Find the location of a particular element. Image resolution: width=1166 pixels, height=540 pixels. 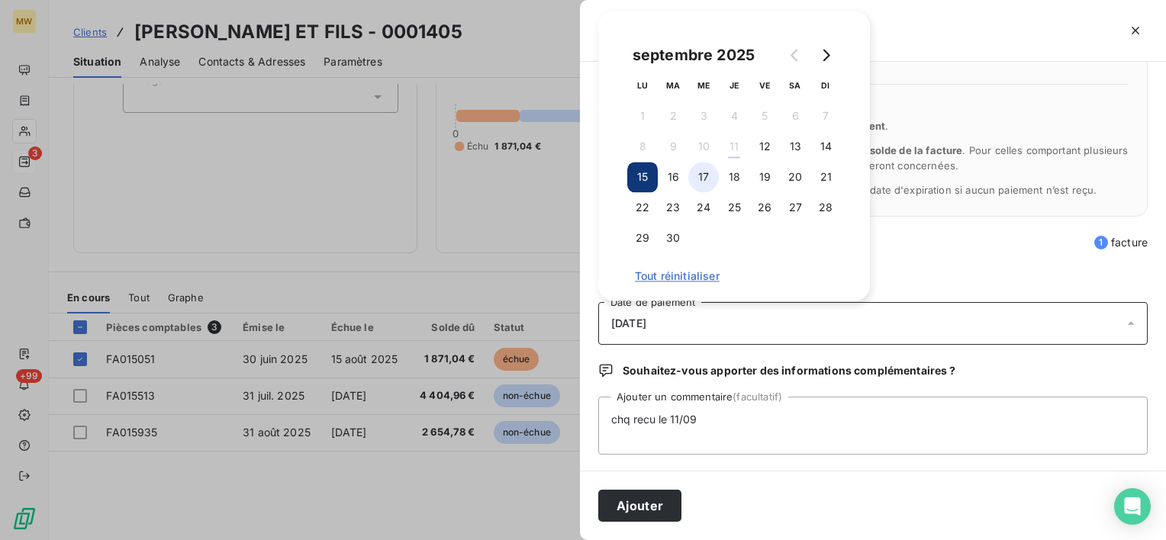

th: dimanche is located at coordinates (825, 85).